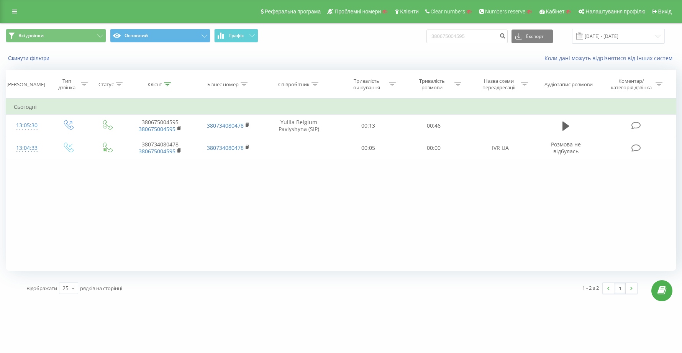 The height and width of the screenshot is (353, 682). I want to click on button: Всі дзвінки, so click(56, 36).